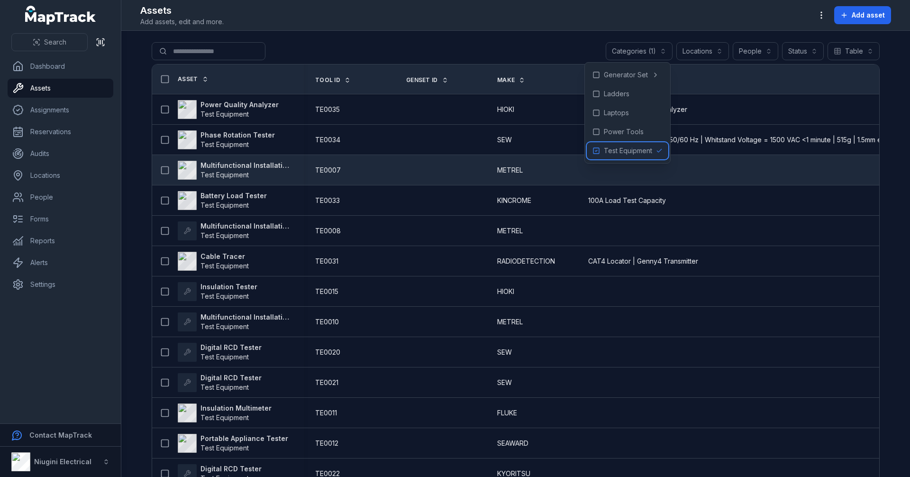 The width and height of the screenshot is (910, 477). Describe the element at coordinates (49, 42) in the screenshot. I see `button: Search` at that location.